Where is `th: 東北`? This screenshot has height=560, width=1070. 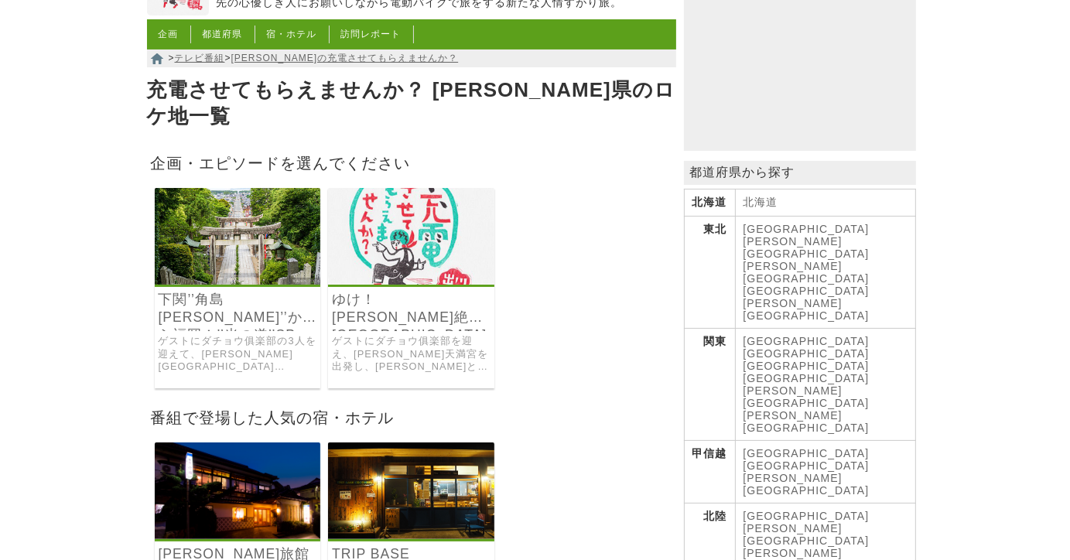
th: 東北 is located at coordinates (709, 272).